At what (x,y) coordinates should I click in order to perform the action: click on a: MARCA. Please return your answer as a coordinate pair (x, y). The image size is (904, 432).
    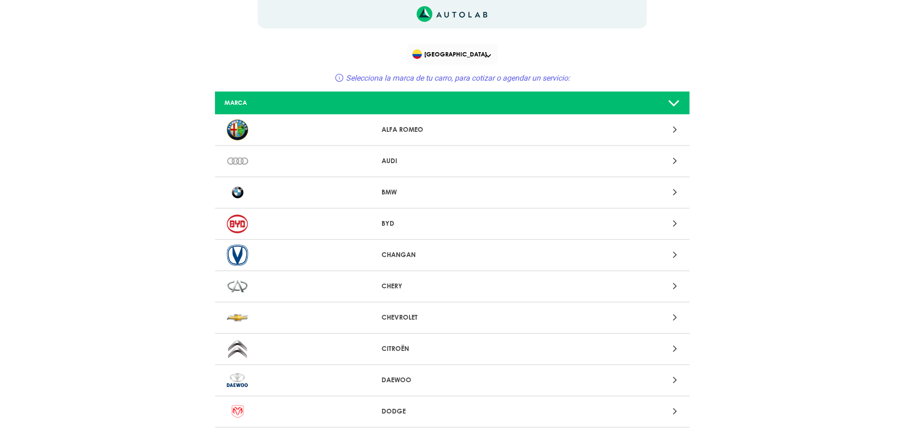
    Looking at the image, I should click on (452, 103).